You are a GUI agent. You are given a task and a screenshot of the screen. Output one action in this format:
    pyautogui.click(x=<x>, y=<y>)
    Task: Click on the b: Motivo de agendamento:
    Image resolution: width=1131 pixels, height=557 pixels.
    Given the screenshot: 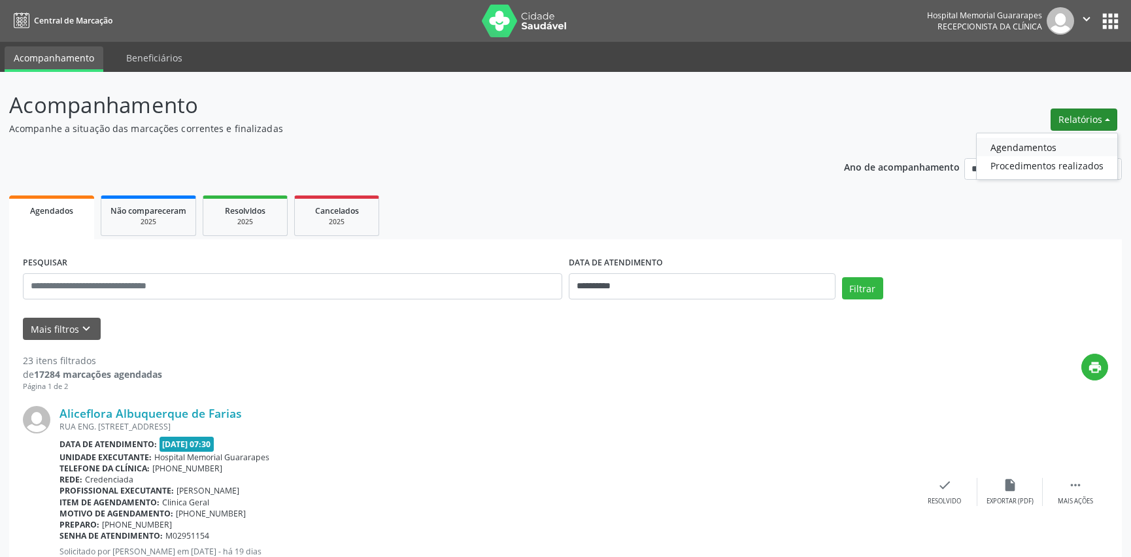 What is the action you would take?
    pyautogui.click(x=116, y=513)
    